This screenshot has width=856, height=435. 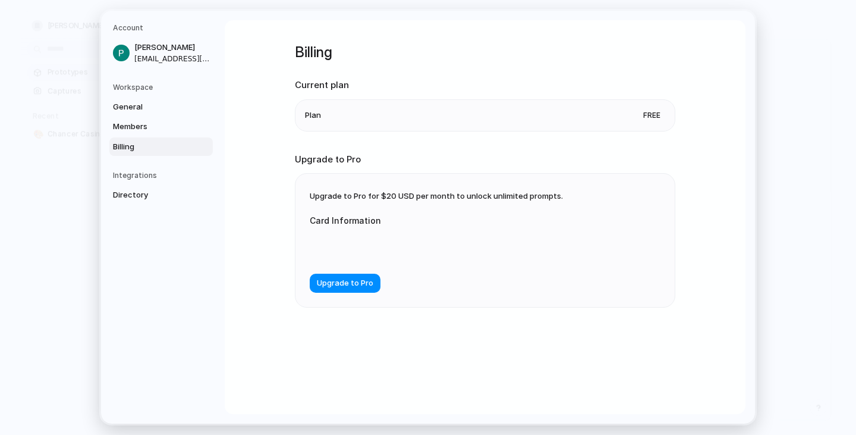 I want to click on label: Card Information, so click(x=429, y=220).